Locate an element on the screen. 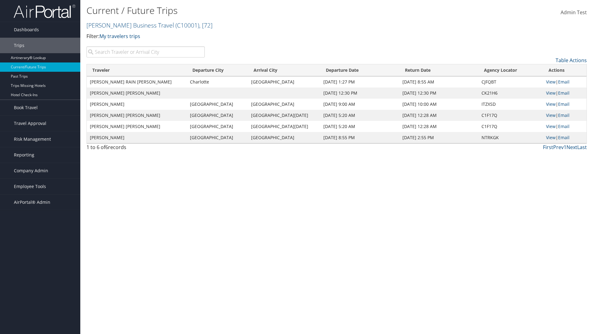 This screenshot has height=334, width=593. a: Next is located at coordinates (572, 147).